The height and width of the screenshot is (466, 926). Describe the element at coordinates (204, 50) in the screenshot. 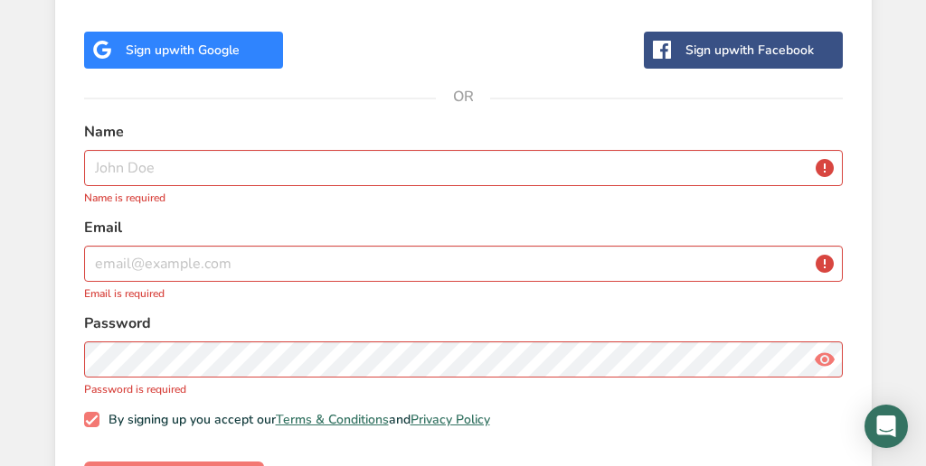

I see `span: with Google` at that location.